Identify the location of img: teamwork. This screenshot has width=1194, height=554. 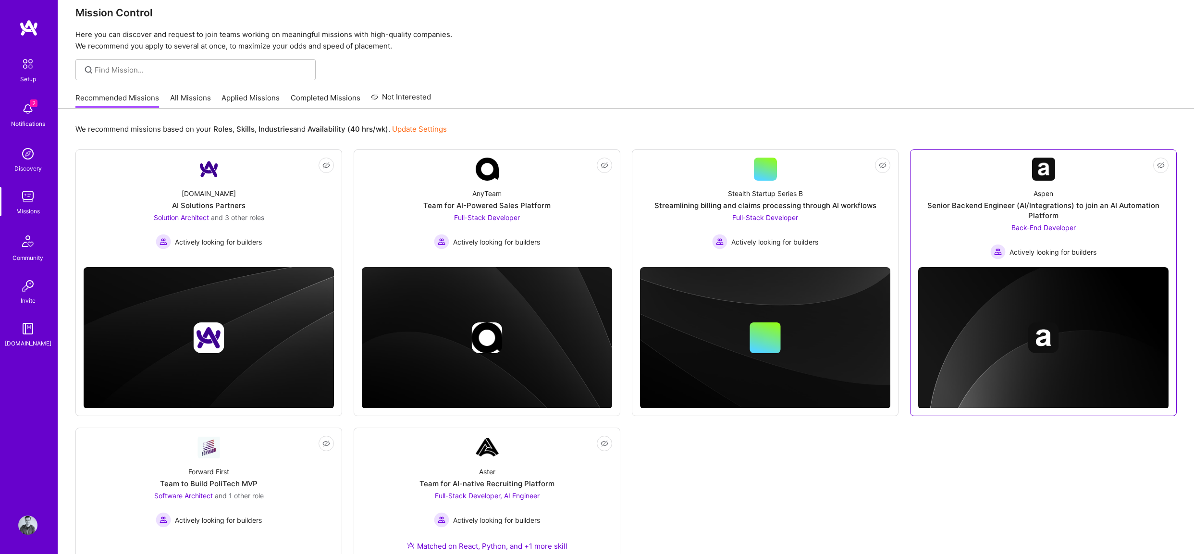
(28, 197).